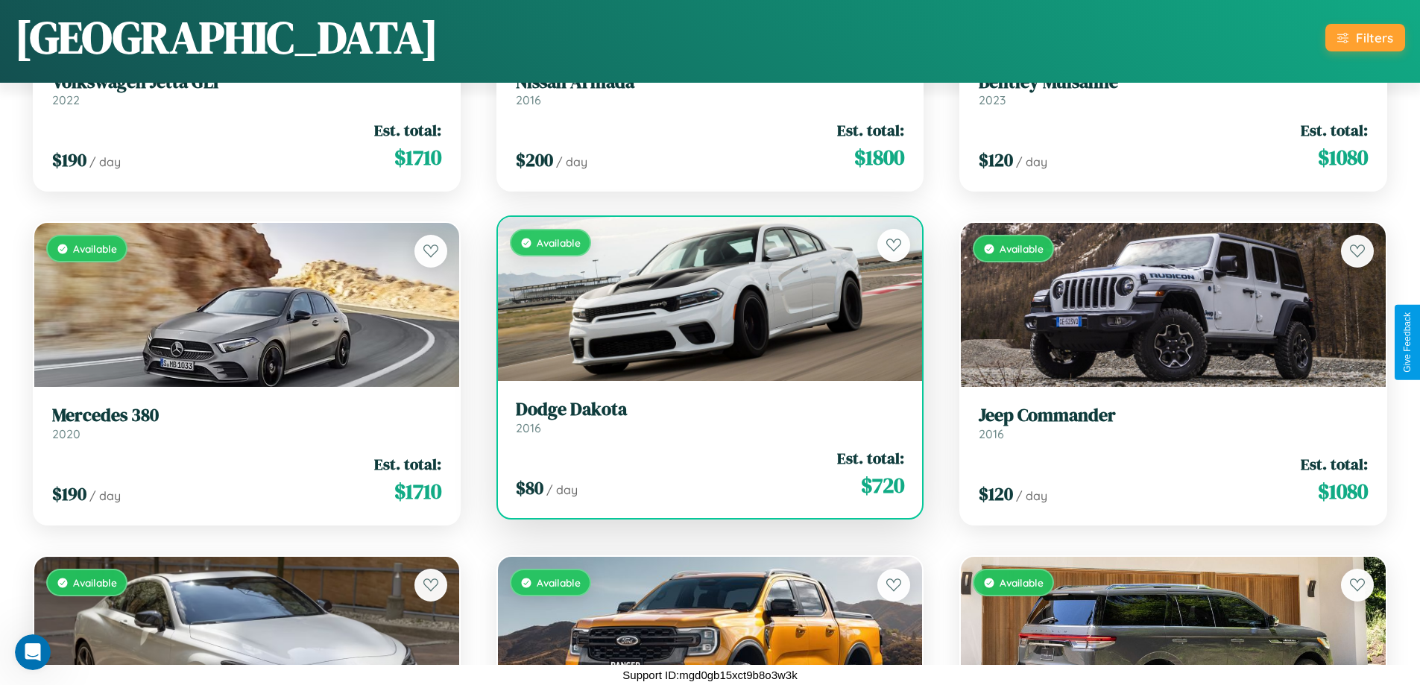  What do you see at coordinates (535, 160) in the screenshot?
I see `span: $ 200` at bounding box center [535, 160].